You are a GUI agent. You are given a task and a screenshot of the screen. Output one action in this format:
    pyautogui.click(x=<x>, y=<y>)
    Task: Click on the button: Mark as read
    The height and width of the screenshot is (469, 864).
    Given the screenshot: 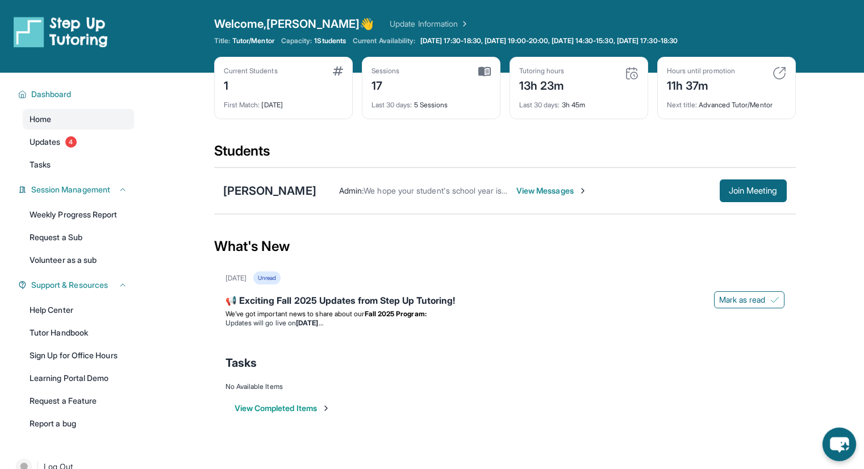 What is the action you would take?
    pyautogui.click(x=749, y=300)
    